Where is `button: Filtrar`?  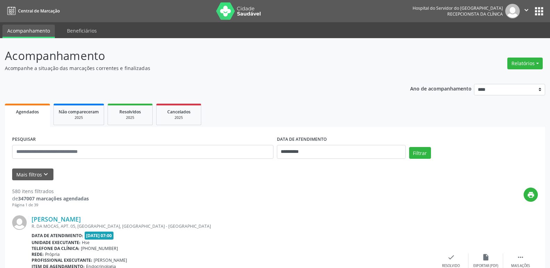 button: Filtrar is located at coordinates (420, 153).